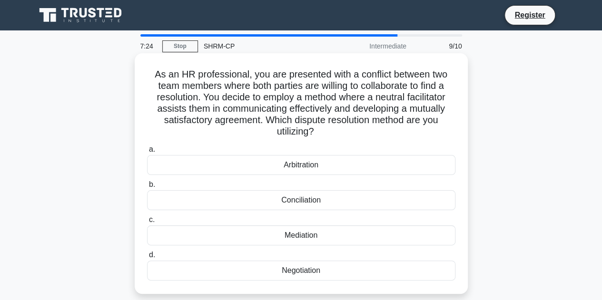  What do you see at coordinates (263, 46) in the screenshot?
I see `div: SHRM-CP` at bounding box center [263, 46].